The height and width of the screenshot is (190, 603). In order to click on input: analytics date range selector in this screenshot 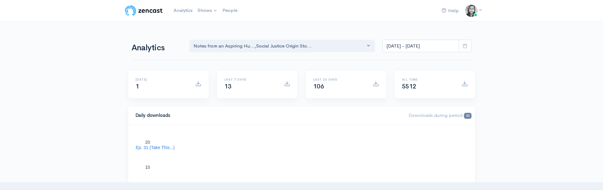, I will do `click(421, 46)`.